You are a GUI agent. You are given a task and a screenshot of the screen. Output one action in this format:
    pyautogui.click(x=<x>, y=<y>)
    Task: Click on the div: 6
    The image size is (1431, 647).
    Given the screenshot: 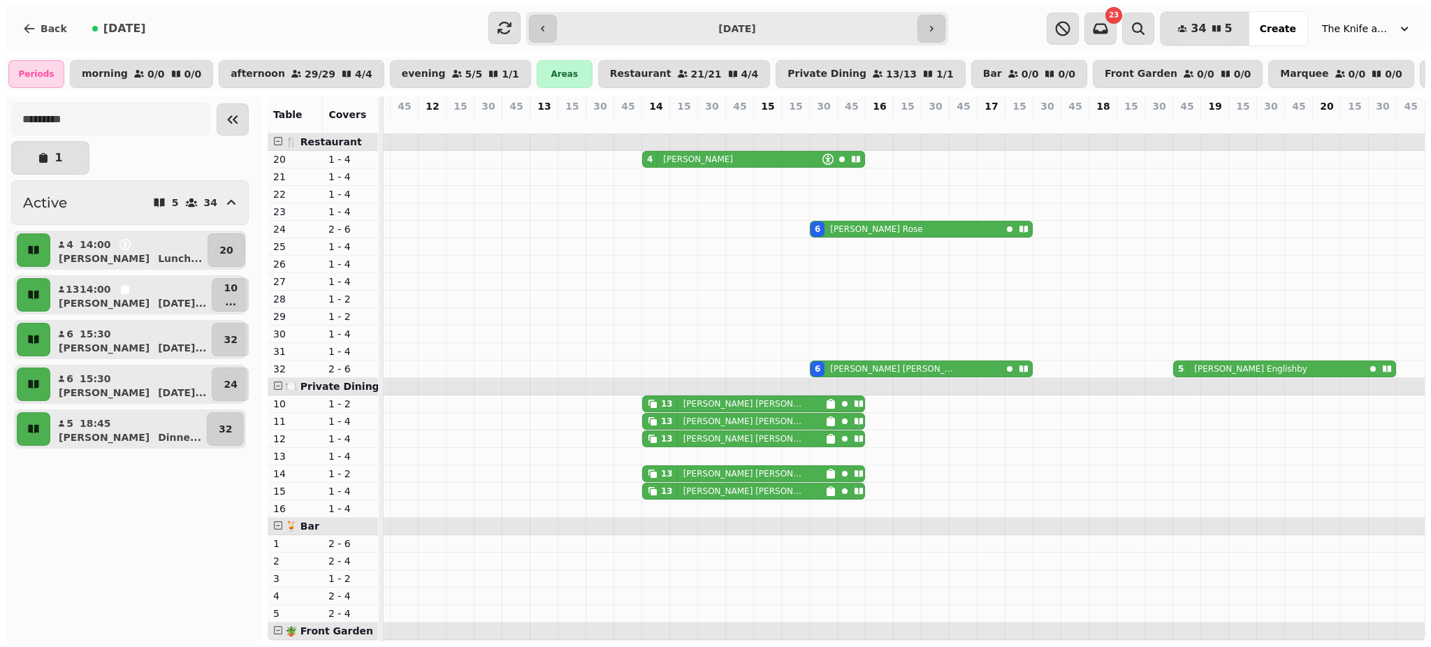 What is the action you would take?
    pyautogui.click(x=818, y=229)
    